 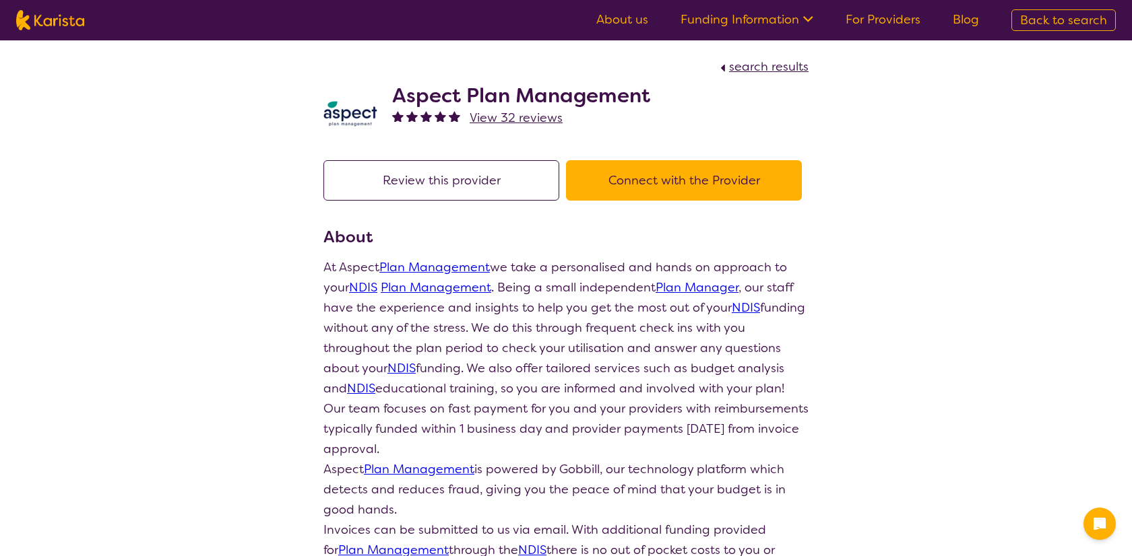 What do you see at coordinates (566, 328) in the screenshot?
I see `p: At Aspect we take a personalised and hands on approach to your . Being a small independent , our ...` at bounding box center [566, 328].